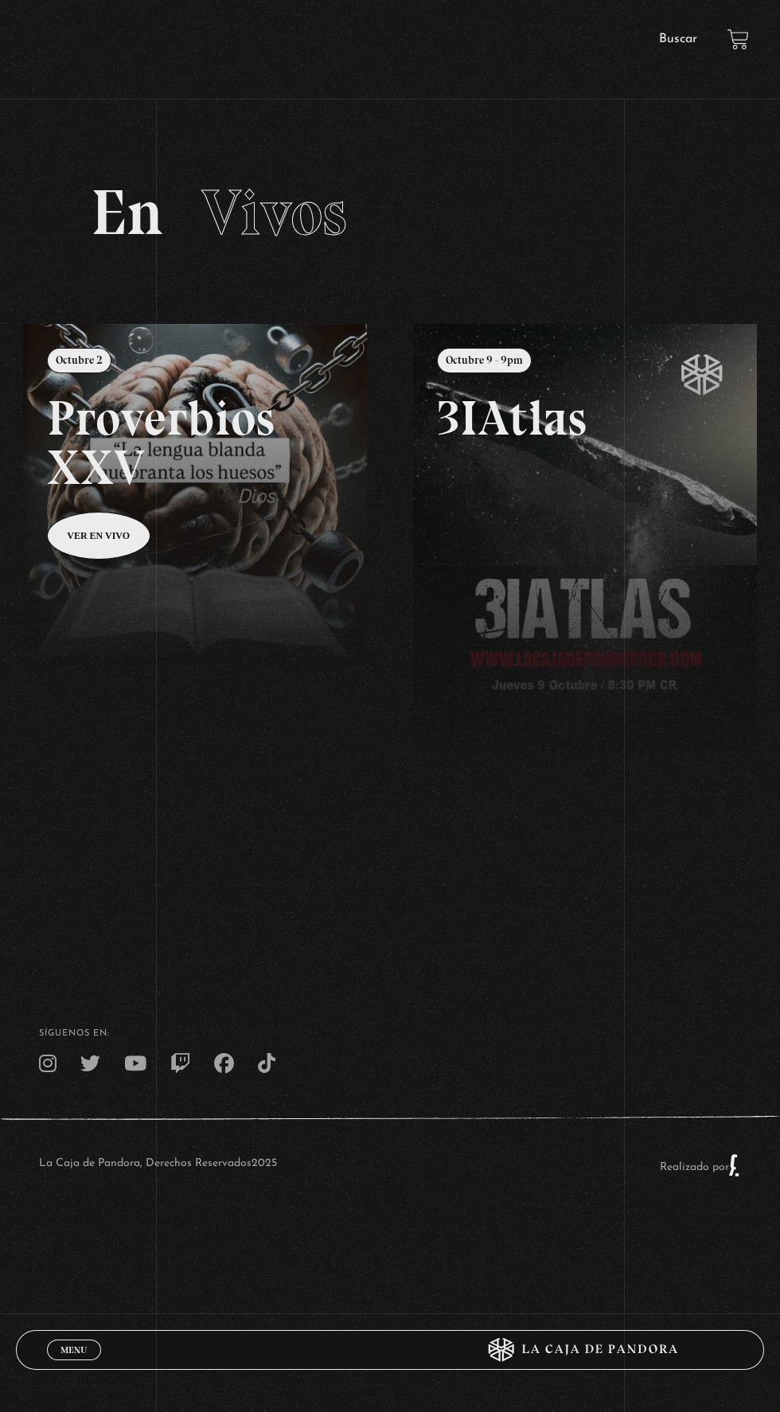  What do you see at coordinates (274, 212) in the screenshot?
I see `span: Vivos` at bounding box center [274, 212].